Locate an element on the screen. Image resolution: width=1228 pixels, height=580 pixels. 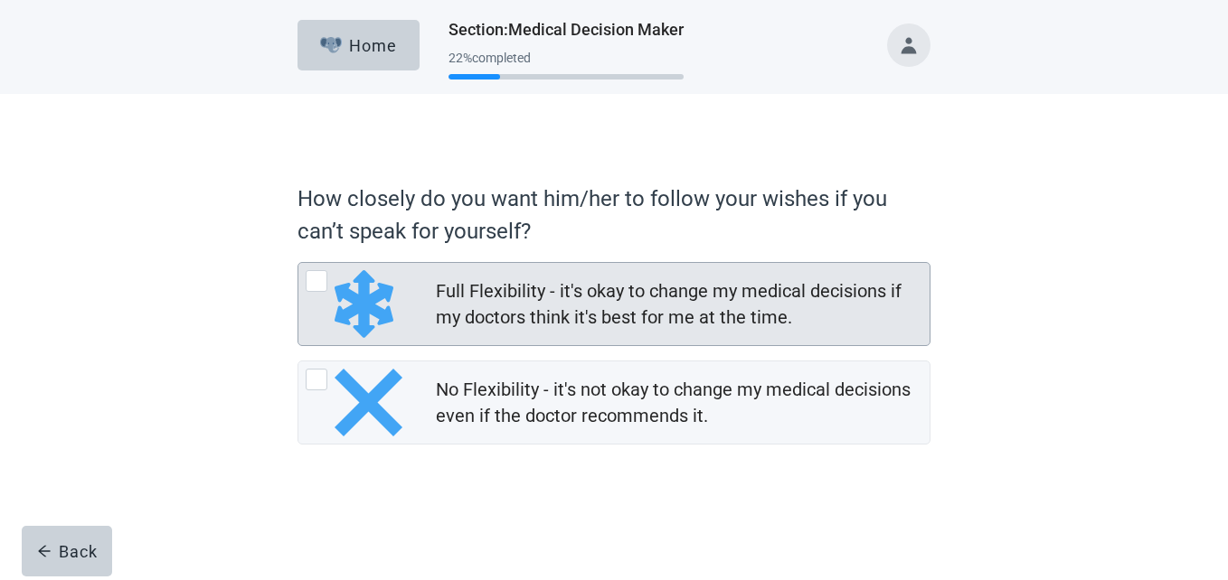
div: 22 % completed is located at coordinates (566, 58).